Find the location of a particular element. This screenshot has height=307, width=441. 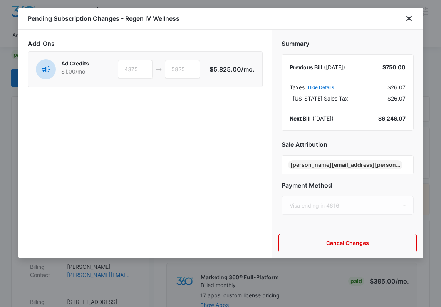

p: $1.00 /mo. is located at coordinates (75, 71).